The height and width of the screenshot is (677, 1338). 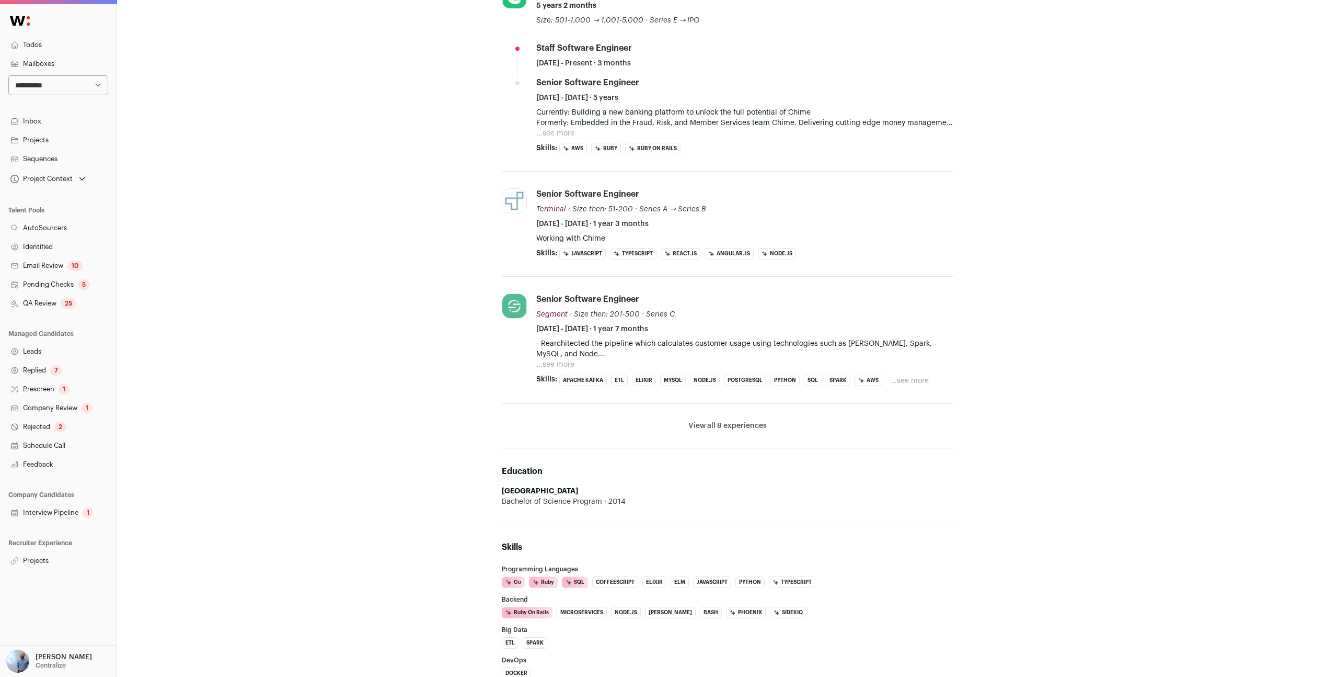 I want to click on span: · Size then: 51-200, so click(x=601, y=209).